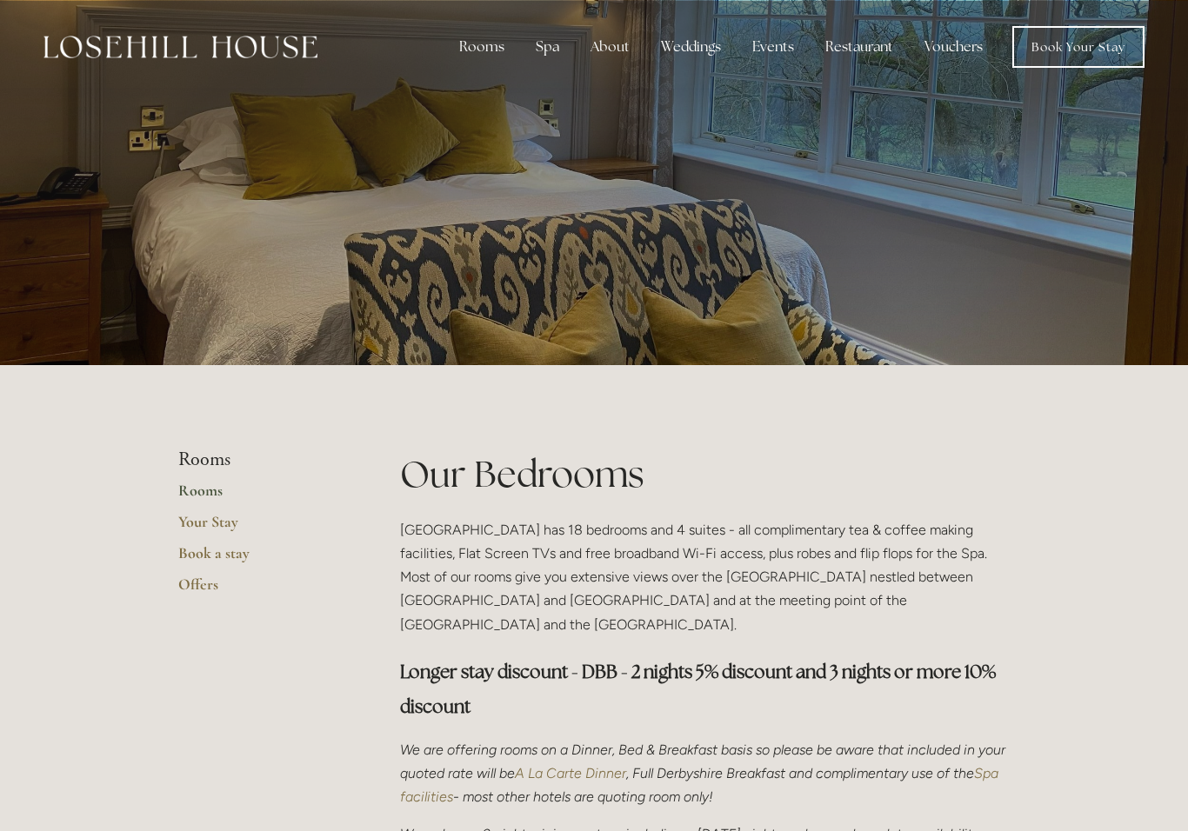 The image size is (1188, 831). I want to click on a: A La Carte Dinner, so click(570, 773).